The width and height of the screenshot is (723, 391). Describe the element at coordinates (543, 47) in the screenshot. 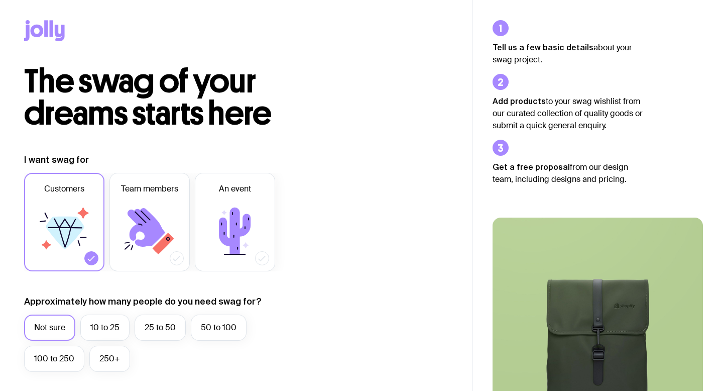

I see `strong: Tell us a few basic details` at that location.